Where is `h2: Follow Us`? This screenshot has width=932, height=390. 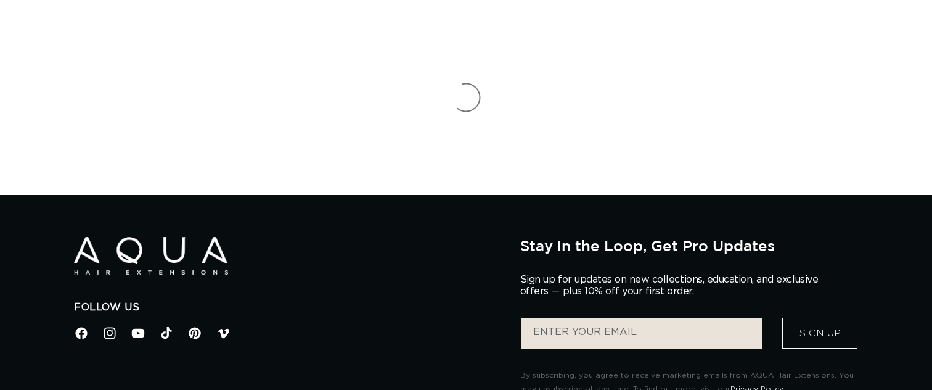 h2: Follow Us is located at coordinates (288, 307).